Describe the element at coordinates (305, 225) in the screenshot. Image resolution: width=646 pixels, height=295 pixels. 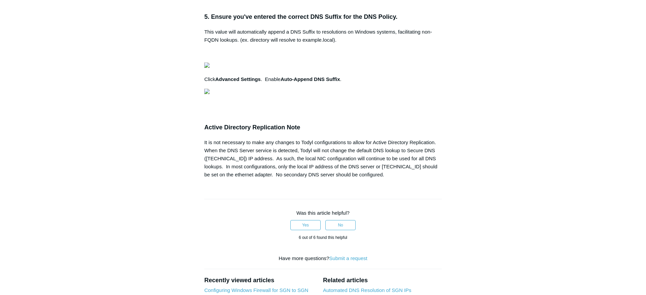
I see `button: This article was helpful` at that location.